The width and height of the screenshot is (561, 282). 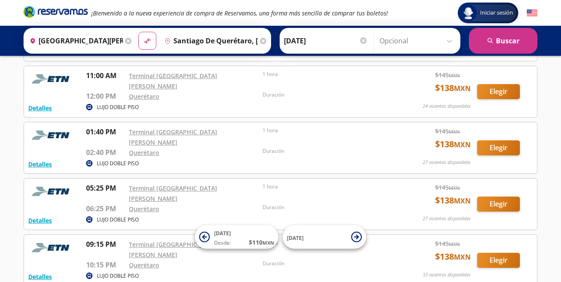 What do you see at coordinates (105, 264) in the screenshot?
I see `p: 10:15 PM` at bounding box center [105, 264].